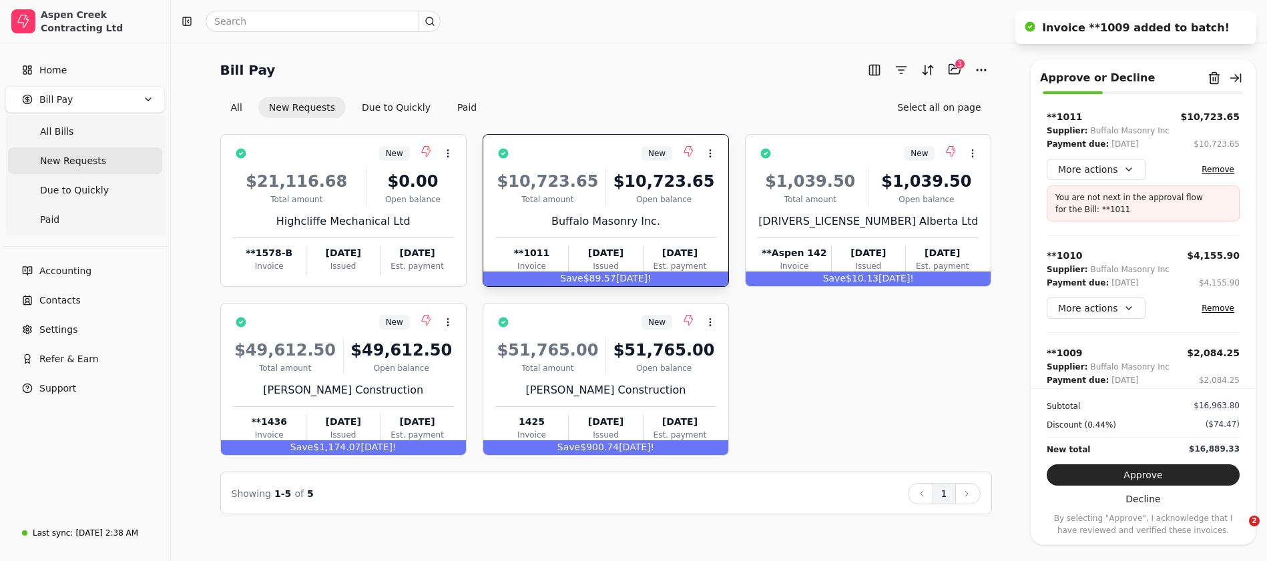 The height and width of the screenshot is (561, 1267). What do you see at coordinates (1255, 521) in the screenshot?
I see `span: 2` at bounding box center [1255, 521].